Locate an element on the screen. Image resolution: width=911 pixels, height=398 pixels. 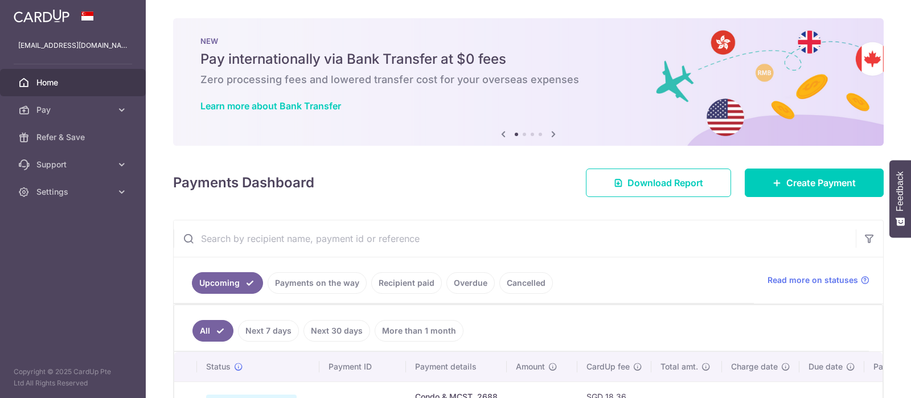
a: Payments on the way is located at coordinates (317, 283).